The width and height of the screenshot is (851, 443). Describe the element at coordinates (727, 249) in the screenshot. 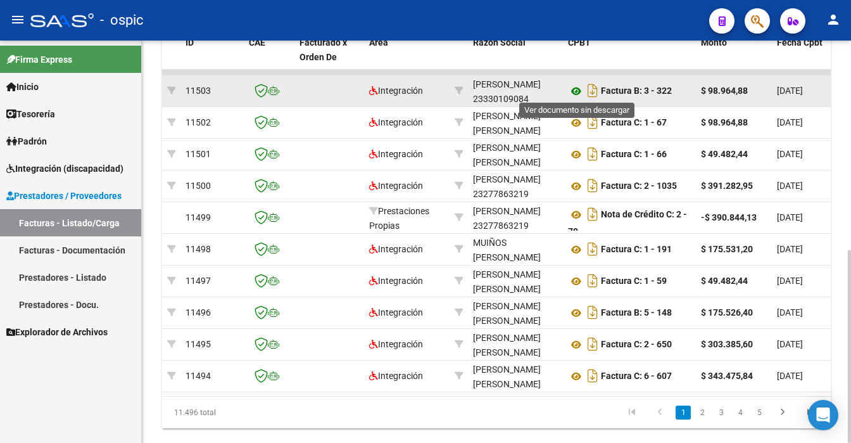

I see `strong: $ 175.531,20` at that location.